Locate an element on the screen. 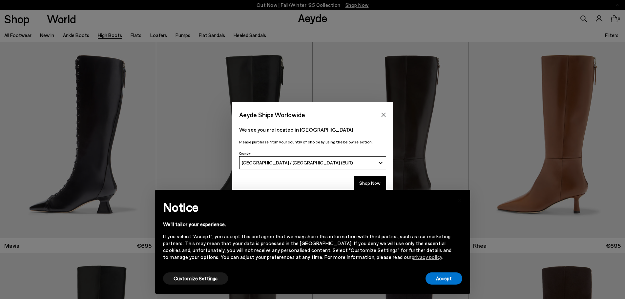 This screenshot has height=299, width=625. button: Accept is located at coordinates (444, 278).